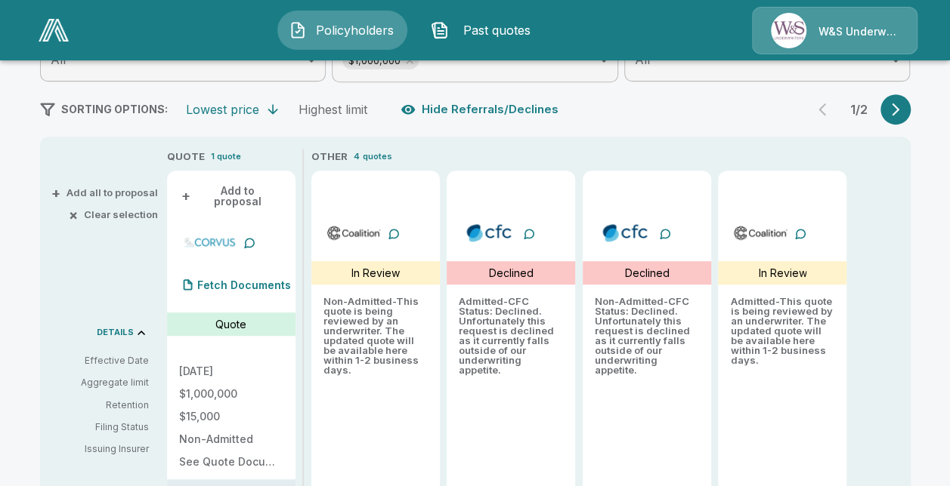 The image size is (950, 486). Describe the element at coordinates (244, 286) in the screenshot. I see `p: Fetch Documents` at that location.